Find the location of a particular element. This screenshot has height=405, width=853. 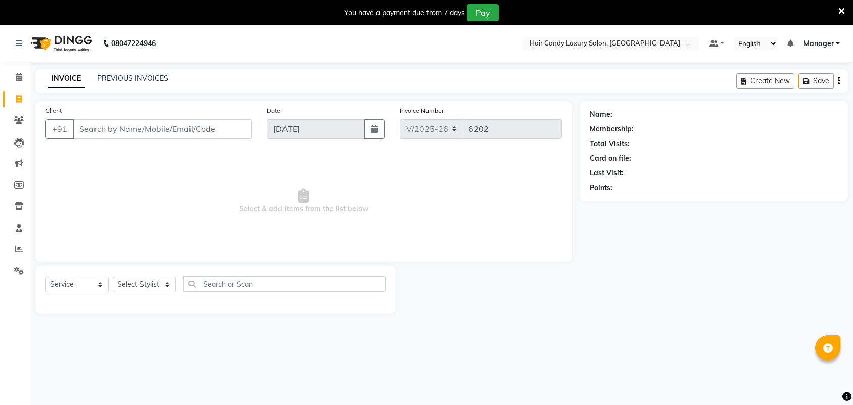

span: Select & add items from the list below is located at coordinates (304, 201).